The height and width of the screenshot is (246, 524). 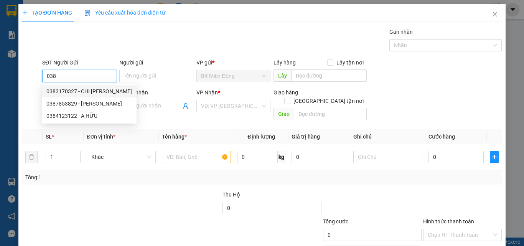 What do you see at coordinates (197, 157) in the screenshot?
I see `input: VD: Bàn, Ghế` at bounding box center [197, 157].